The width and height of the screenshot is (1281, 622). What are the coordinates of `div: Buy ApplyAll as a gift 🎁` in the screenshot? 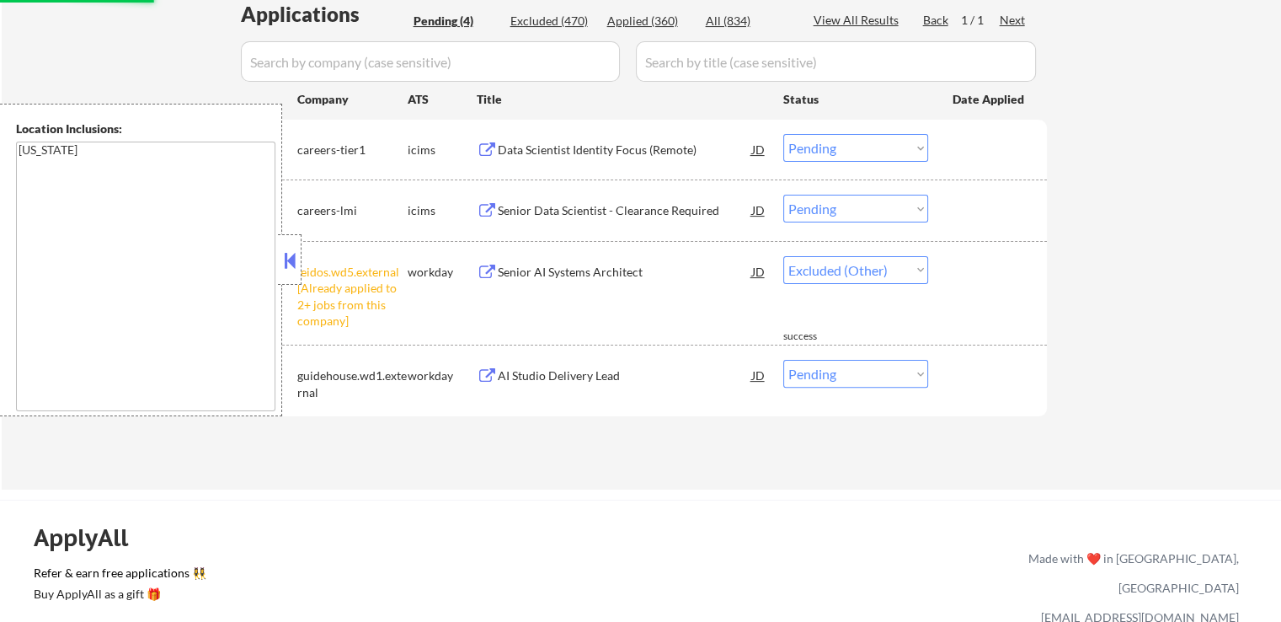 It's located at (118, 594).